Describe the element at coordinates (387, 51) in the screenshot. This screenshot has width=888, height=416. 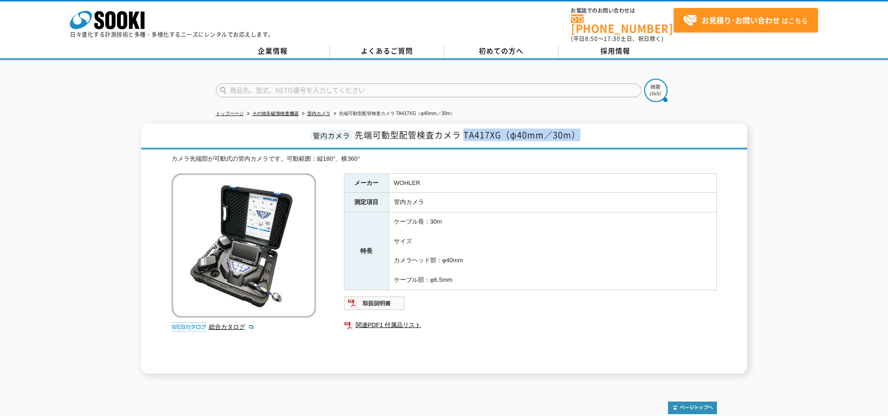
I see `a: よくあるご質問` at that location.